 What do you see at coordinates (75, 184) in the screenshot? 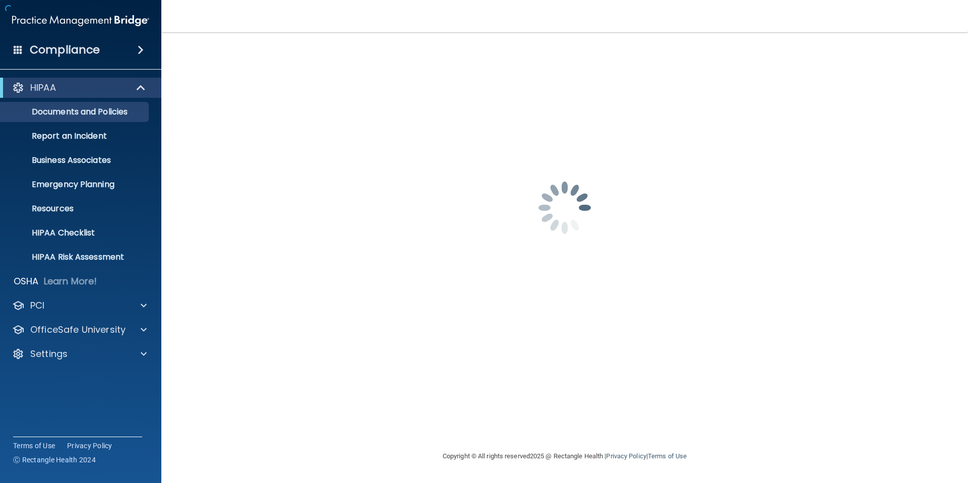
I see `p: Emergency Planning` at bounding box center [75, 184].